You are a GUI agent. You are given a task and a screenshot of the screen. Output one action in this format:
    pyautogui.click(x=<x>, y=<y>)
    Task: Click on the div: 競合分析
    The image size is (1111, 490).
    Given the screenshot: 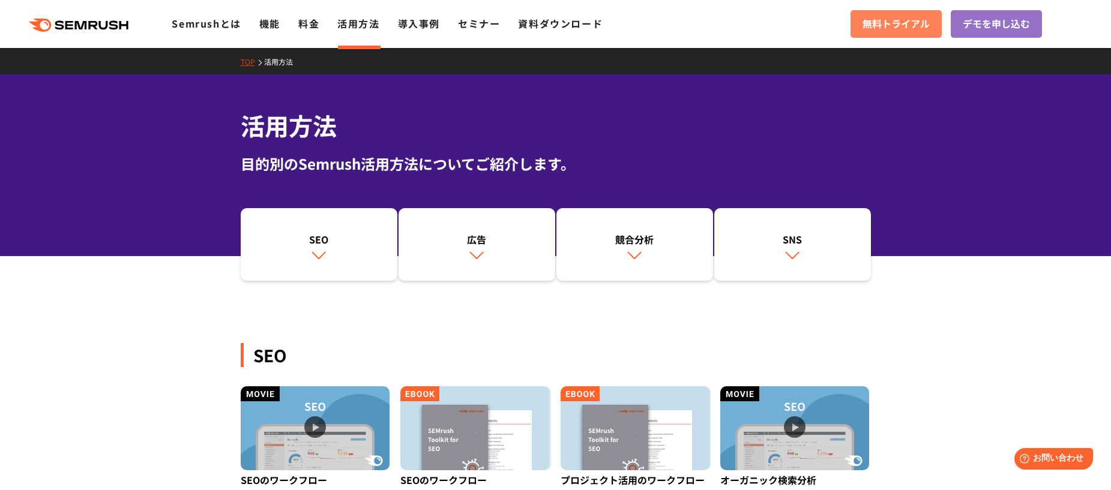 What is the action you would take?
    pyautogui.click(x=634, y=239)
    